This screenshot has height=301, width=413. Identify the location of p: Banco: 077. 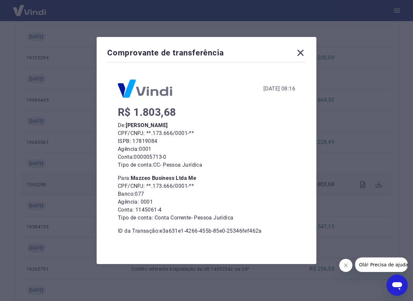
(206, 194).